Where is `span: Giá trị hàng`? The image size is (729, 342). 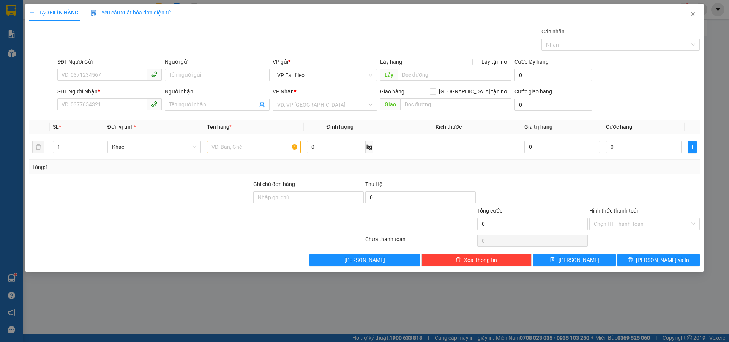
span: Giá trị hàng is located at coordinates (538, 127).